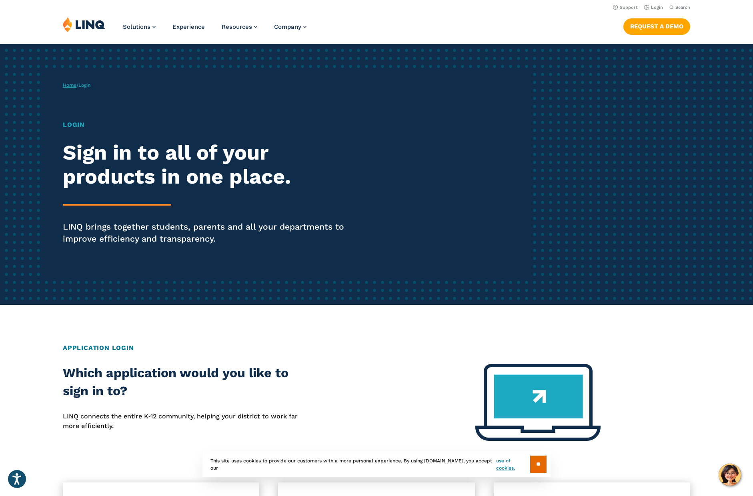 This screenshot has height=496, width=753. Describe the element at coordinates (653, 7) in the screenshot. I see `a: Login` at that location.